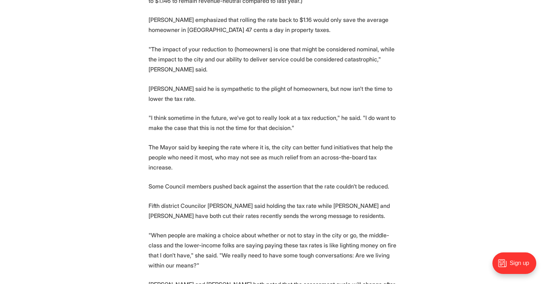 The width and height of the screenshot is (547, 284). Describe the element at coordinates (274, 251) in the screenshot. I see `p: "When people are making a choice about whether or not to stay in the city or go, the middle-class...` at that location.